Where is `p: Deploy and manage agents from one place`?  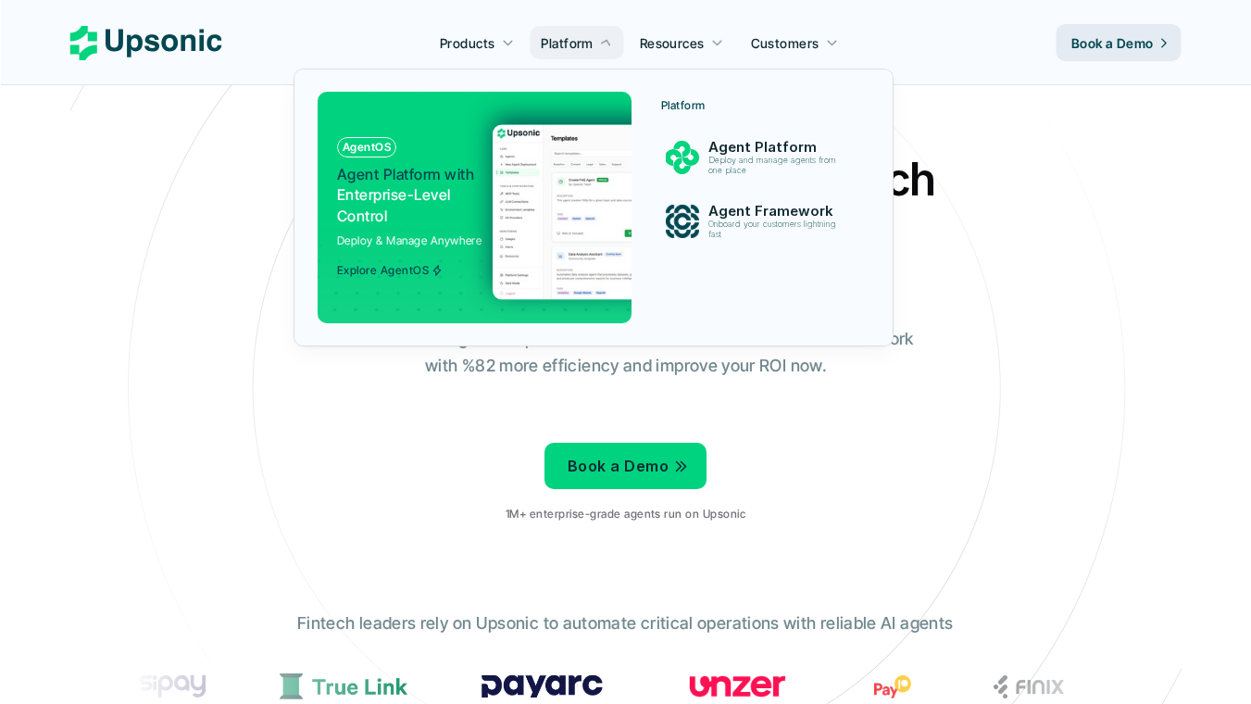
p: Deploy and manage agents from one place is located at coordinates (775, 166).